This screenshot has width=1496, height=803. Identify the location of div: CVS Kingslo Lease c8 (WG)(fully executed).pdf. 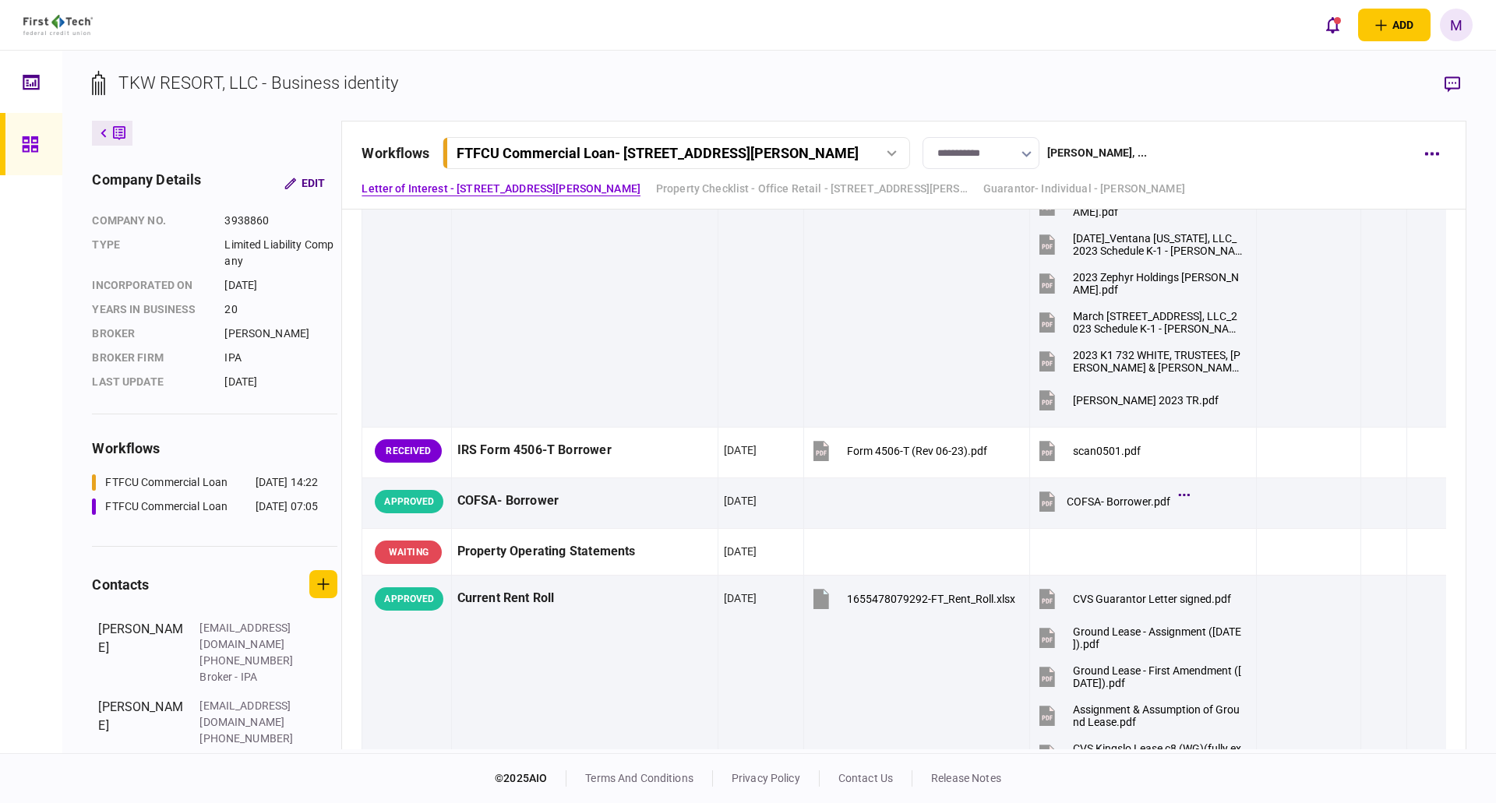
(1157, 755).